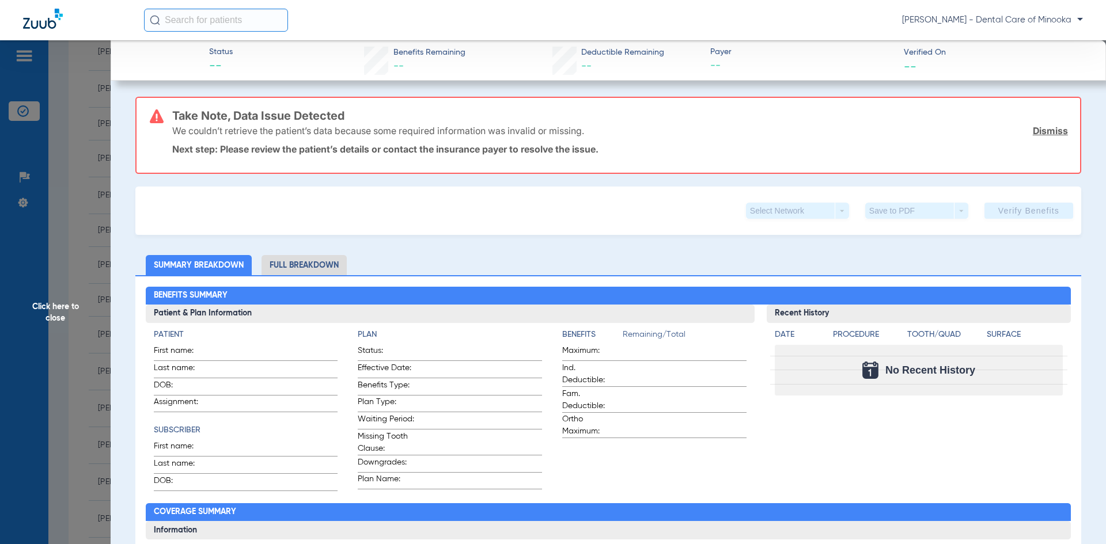  Describe the element at coordinates (450, 335) in the screenshot. I see `app-breakdown-title: Plan` at that location.